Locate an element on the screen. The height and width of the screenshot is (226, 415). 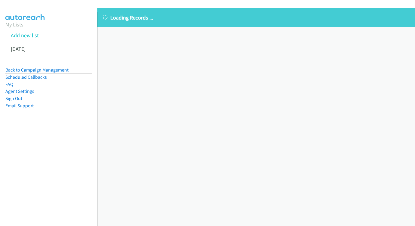
a: Agent Settings is located at coordinates (20, 91).